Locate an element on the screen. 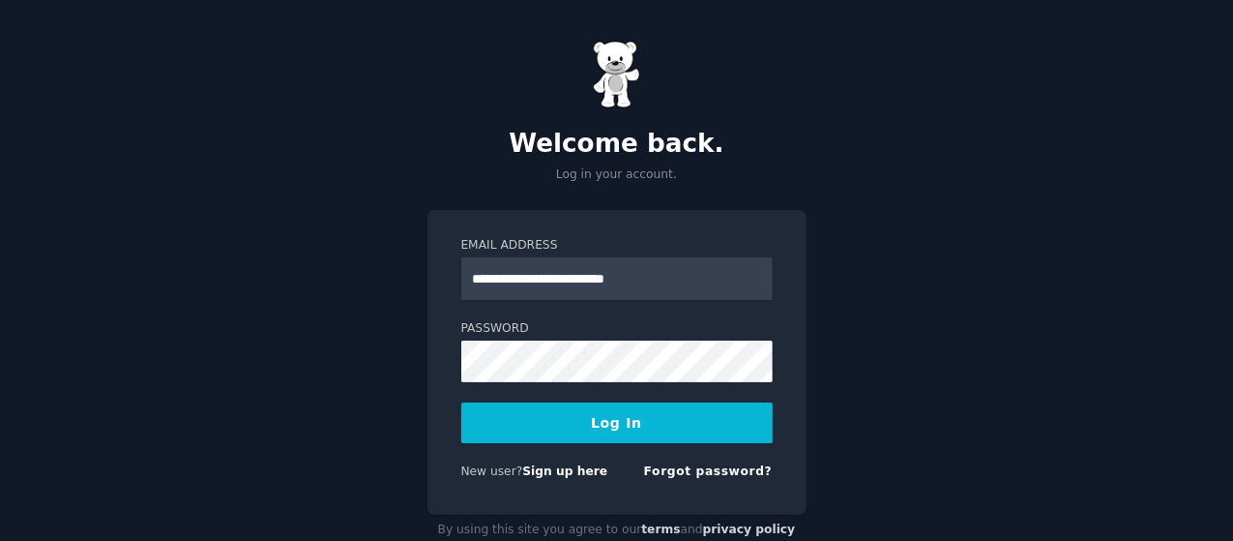  h2: Welcome back. is located at coordinates (617, 144).